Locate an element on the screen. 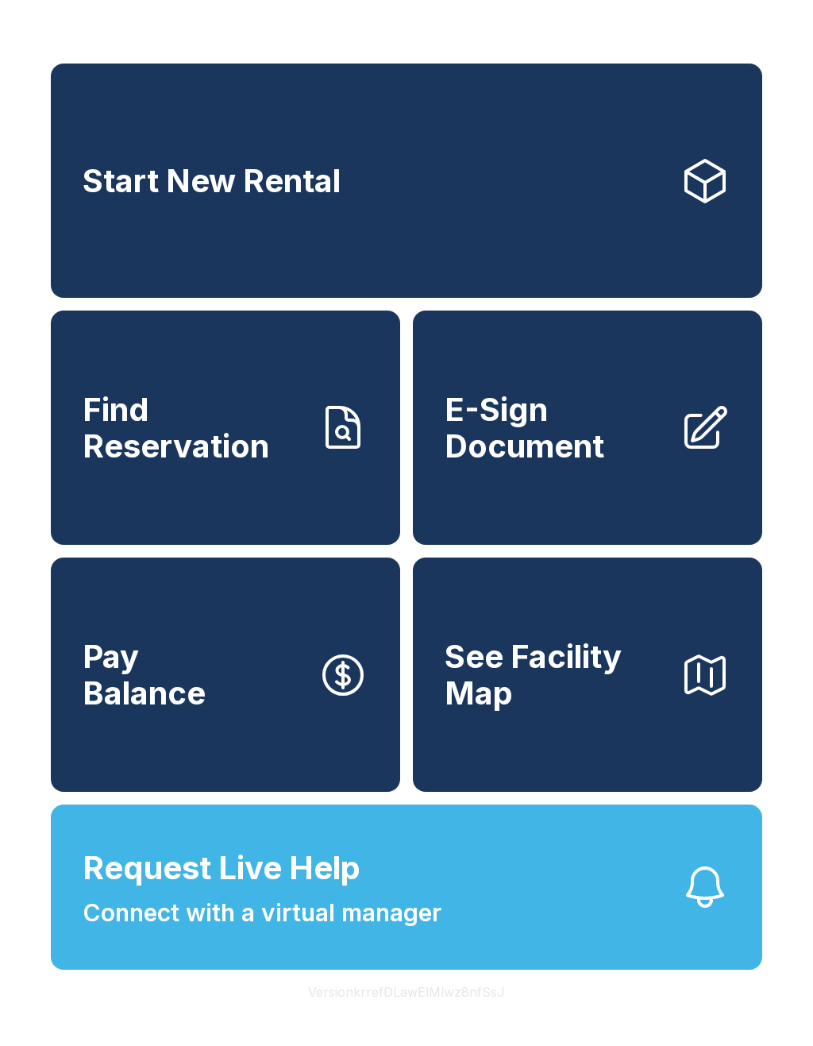 The image size is (813, 1046). button: PayBalance is located at coordinates (225, 674).